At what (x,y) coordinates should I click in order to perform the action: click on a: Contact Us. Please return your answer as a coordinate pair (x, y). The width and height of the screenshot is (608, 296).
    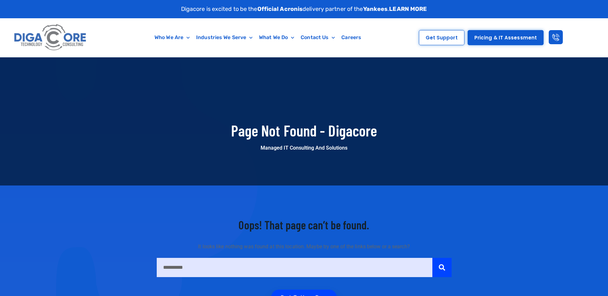
    Looking at the image, I should click on (318, 38).